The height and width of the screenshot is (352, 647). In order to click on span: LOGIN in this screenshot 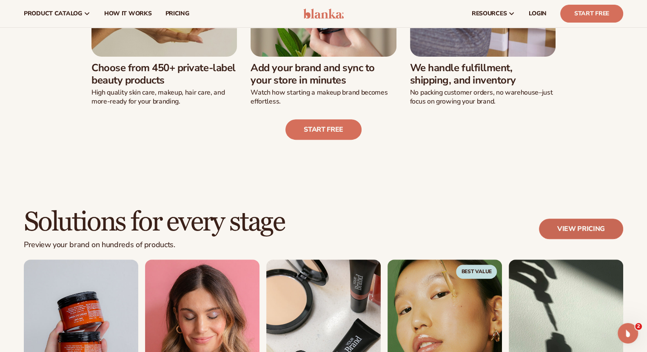, I will do `click(538, 14)`.